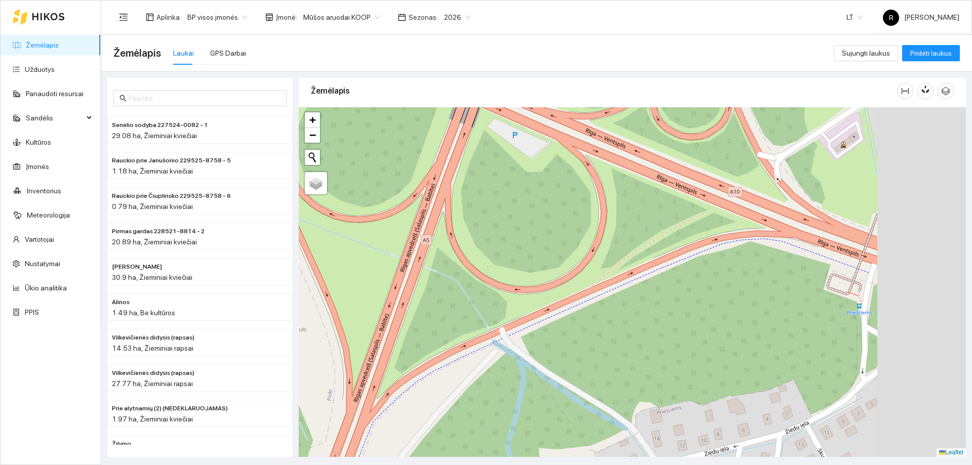  What do you see at coordinates (854, 17) in the screenshot?
I see `span: LT` at bounding box center [854, 17].